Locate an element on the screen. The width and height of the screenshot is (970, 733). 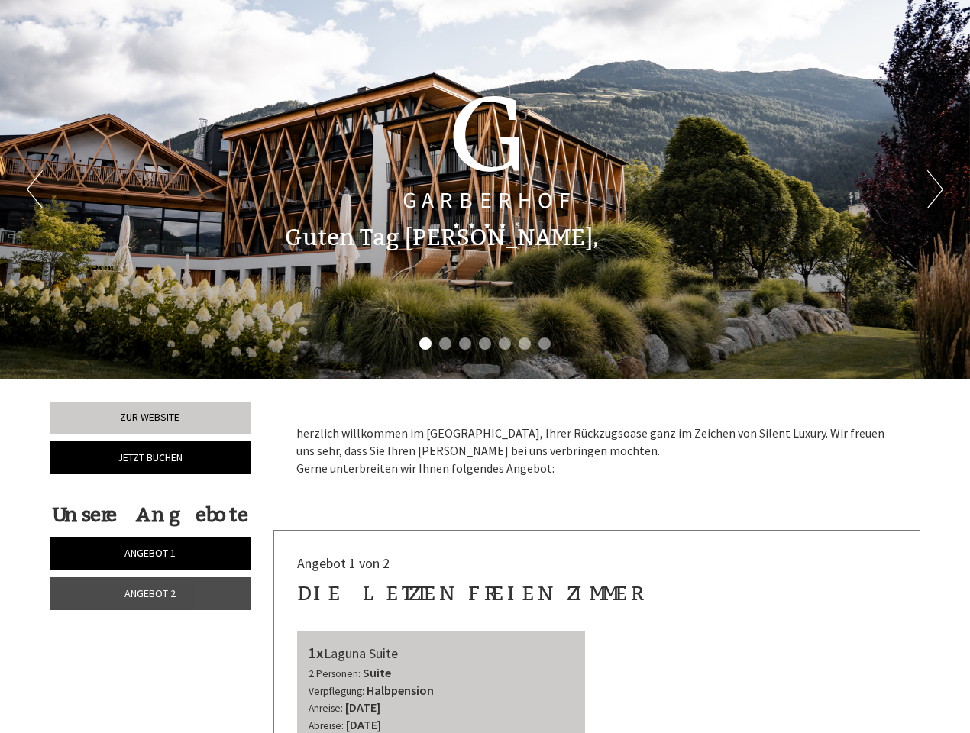
div: die letzten freien Zimmer is located at coordinates (467, 593).